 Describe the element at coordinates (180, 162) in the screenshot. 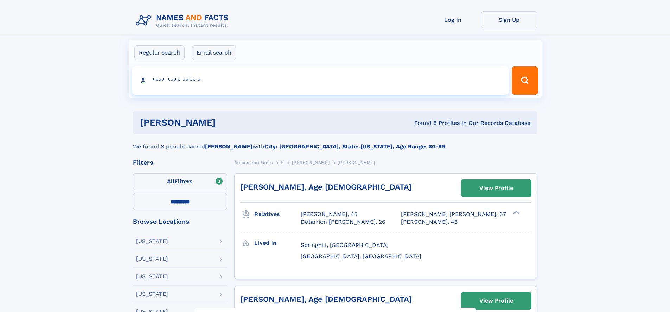

I see `div: Filters` at that location.